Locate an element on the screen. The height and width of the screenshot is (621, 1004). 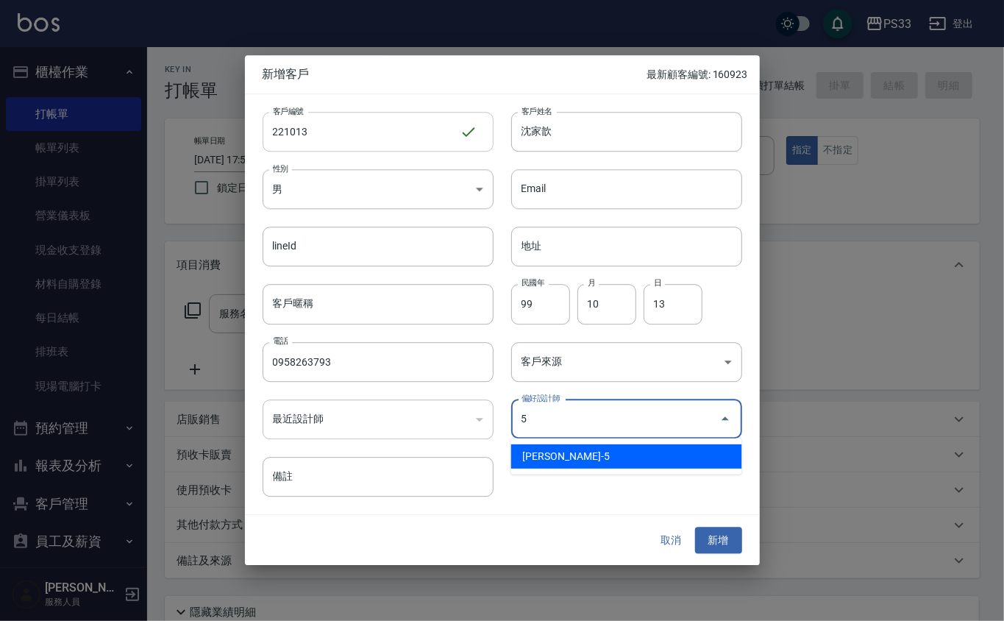
div: 男 is located at coordinates (378, 189).